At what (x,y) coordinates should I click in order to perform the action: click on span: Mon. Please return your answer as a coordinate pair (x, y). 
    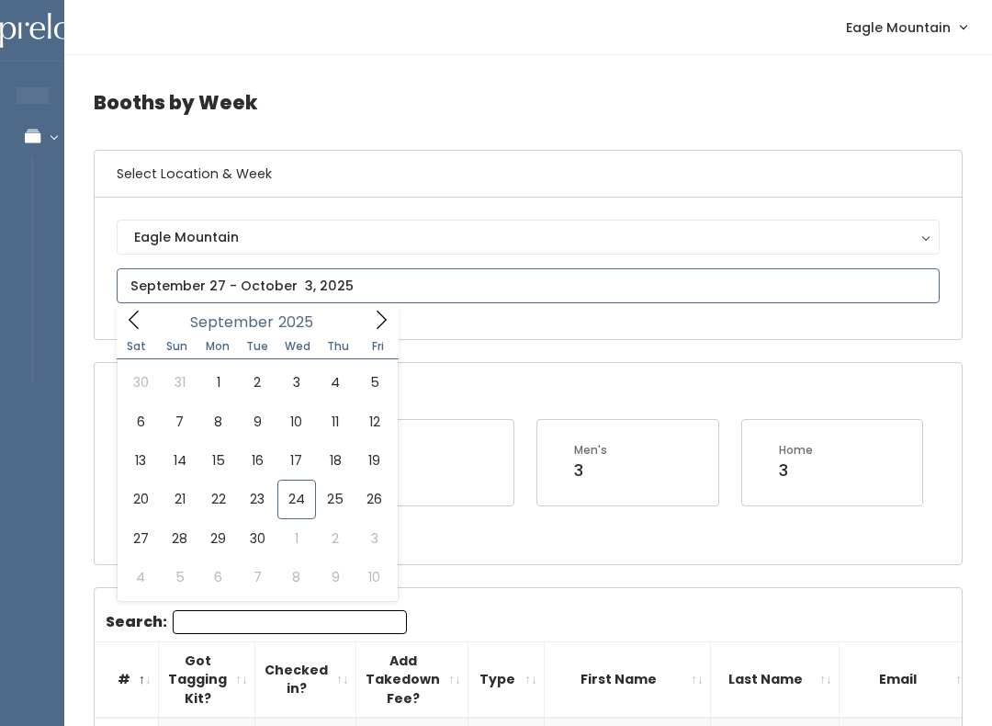
    Looking at the image, I should click on (218, 346).